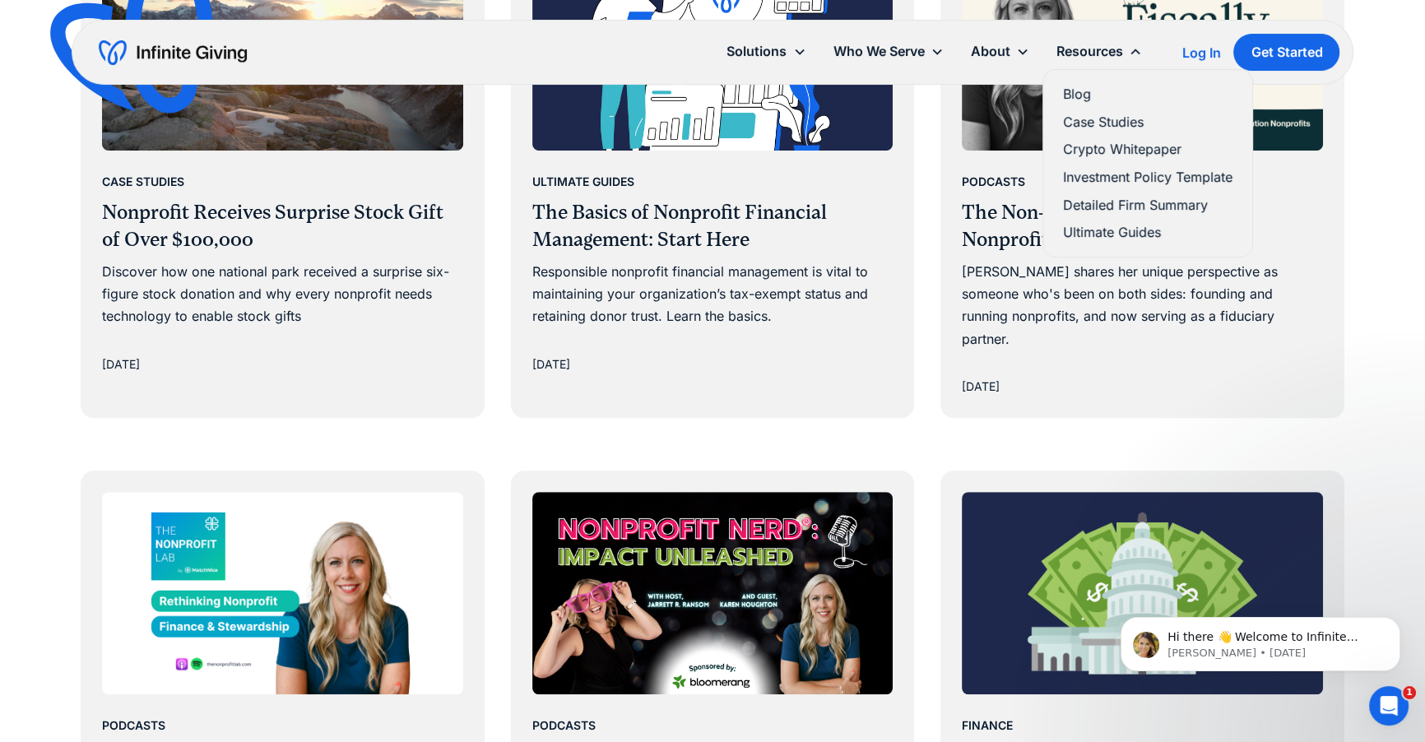  I want to click on a: Log In, so click(1200, 53).